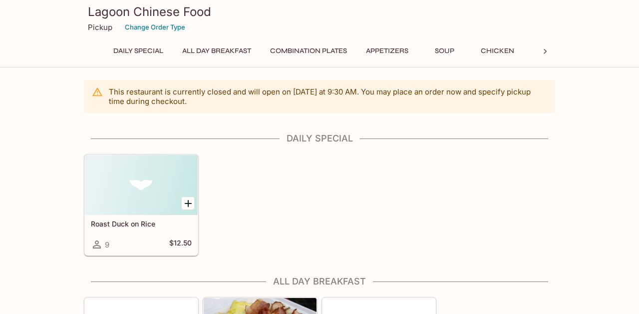  Describe the element at coordinates (498, 51) in the screenshot. I see `button: Chicken` at that location.